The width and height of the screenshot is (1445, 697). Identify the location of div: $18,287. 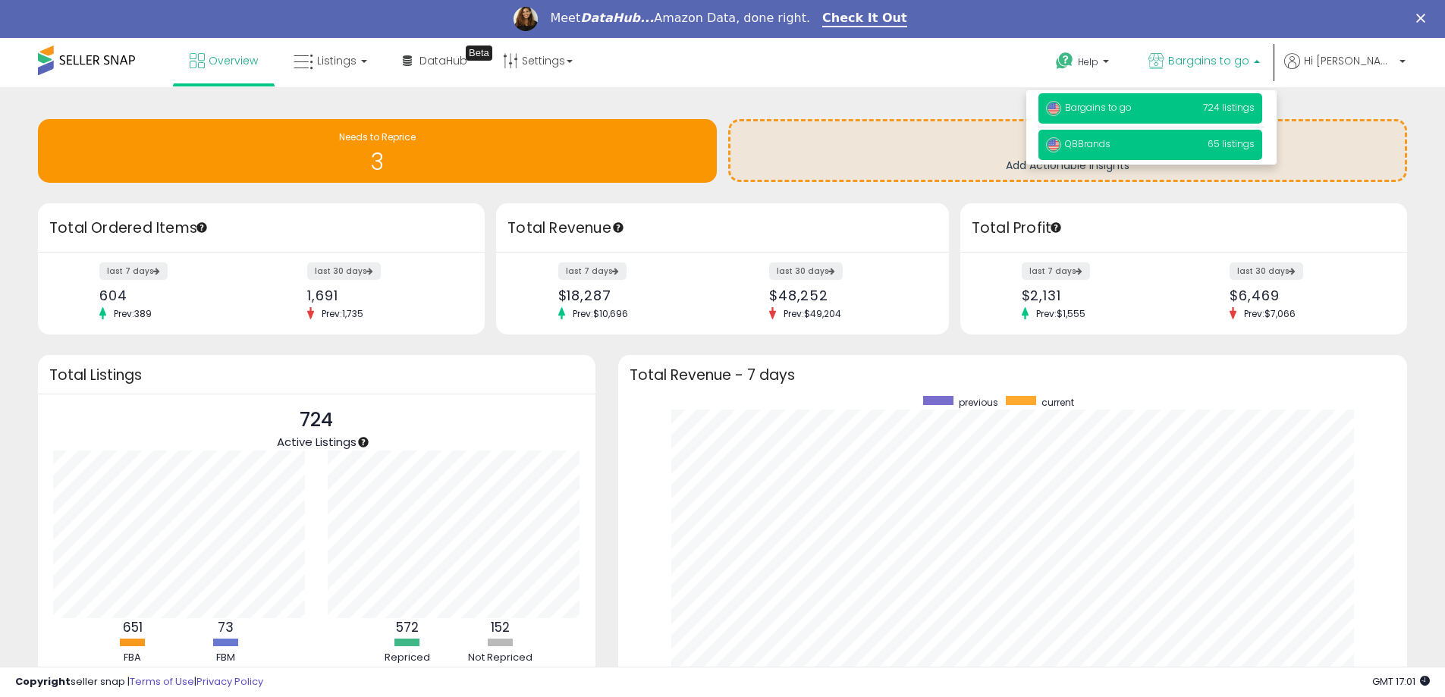
(635, 295).